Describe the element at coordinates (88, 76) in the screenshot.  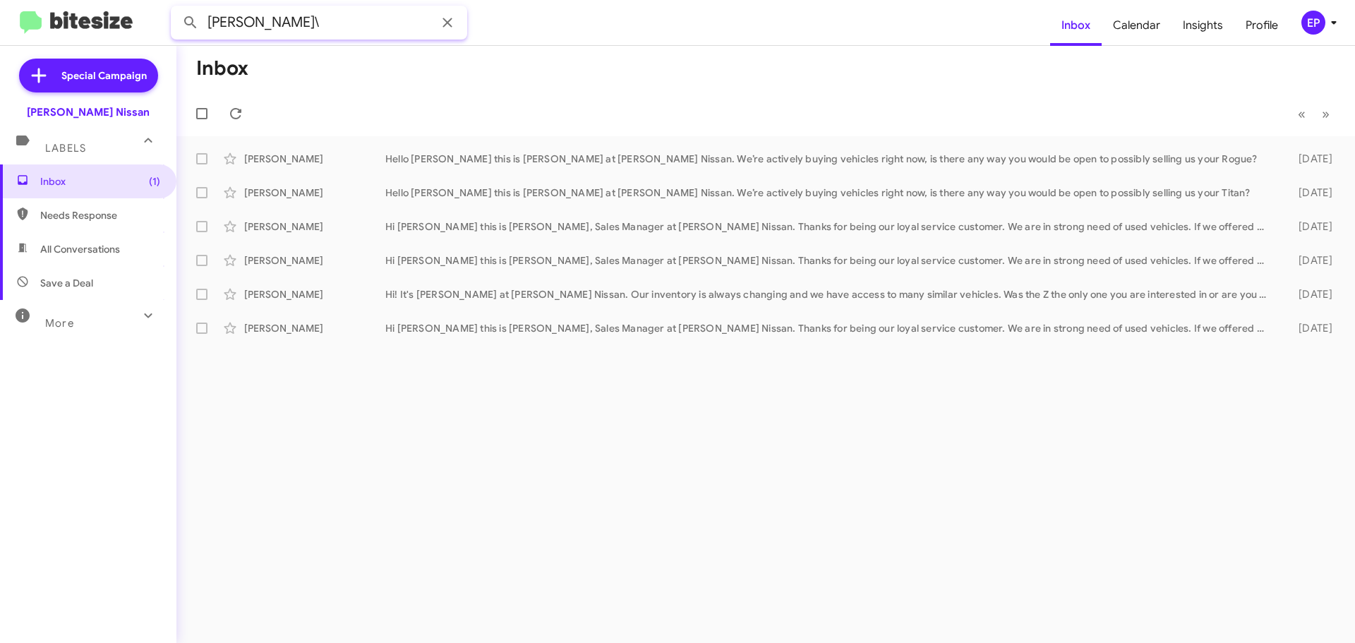
I see `a: Special Campaign` at that location.